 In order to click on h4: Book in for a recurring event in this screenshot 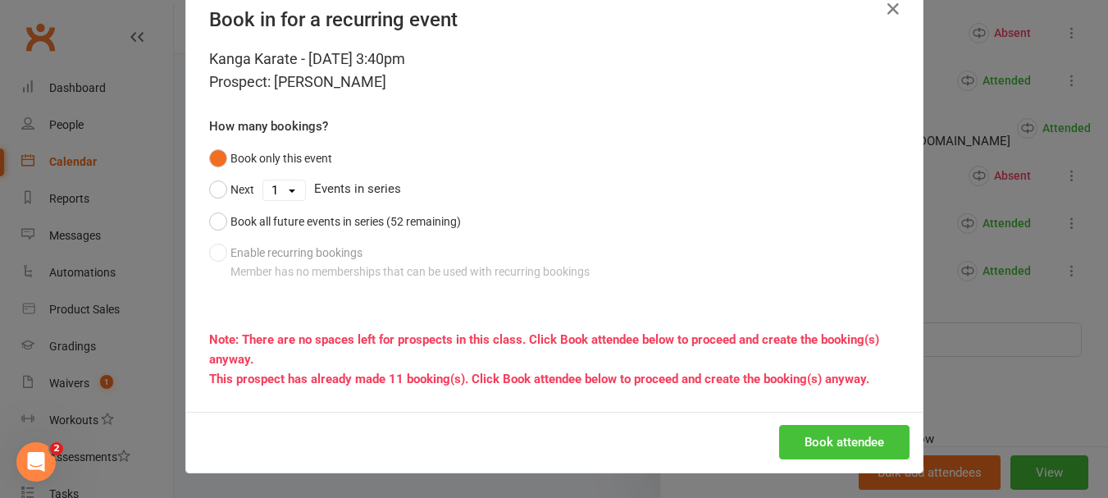, I will do `click(554, 20)`.